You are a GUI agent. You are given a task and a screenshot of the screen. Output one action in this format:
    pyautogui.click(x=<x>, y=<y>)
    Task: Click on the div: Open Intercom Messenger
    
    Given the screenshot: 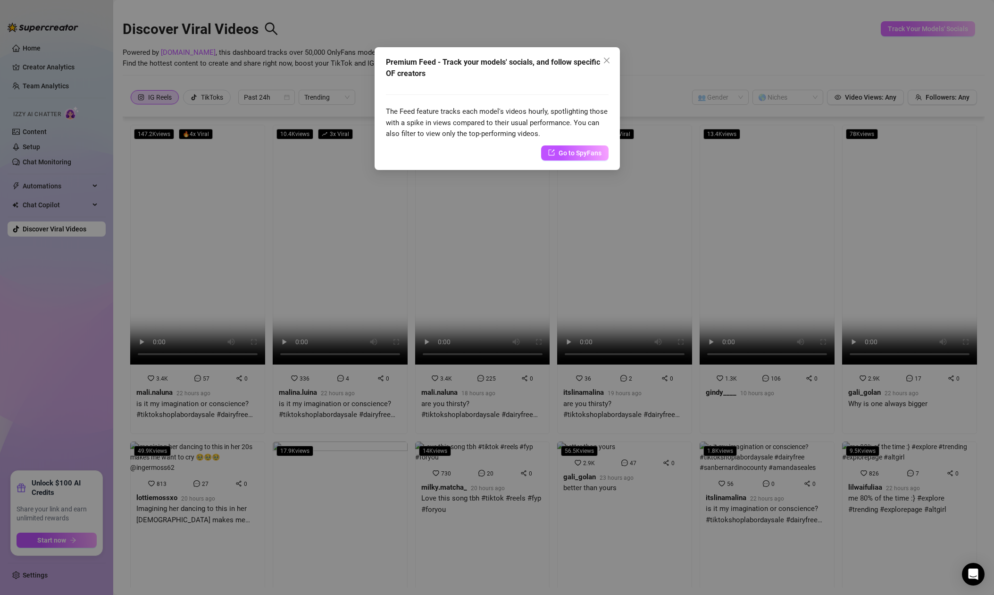 What is the action you would take?
    pyautogui.click(x=973, y=574)
    